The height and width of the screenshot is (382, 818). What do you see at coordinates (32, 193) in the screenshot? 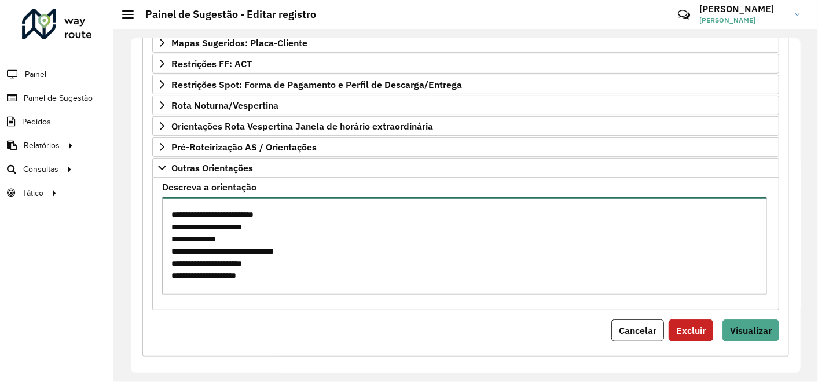
I see `span: Tático` at bounding box center [32, 193].